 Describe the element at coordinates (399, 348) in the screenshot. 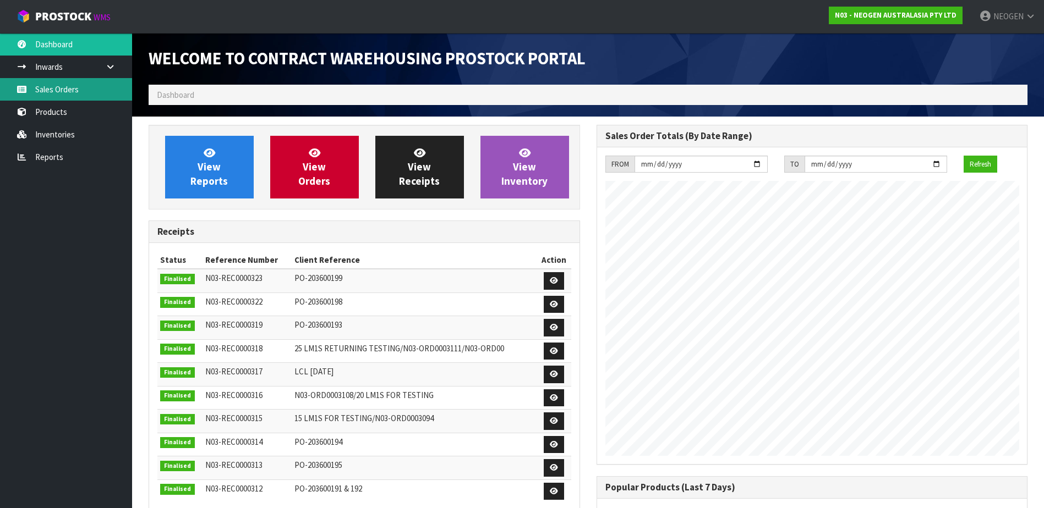

I see `span: 25 LM1S RETURNING TESTING/N03-ORD0003111/N03-ORD00` at that location.